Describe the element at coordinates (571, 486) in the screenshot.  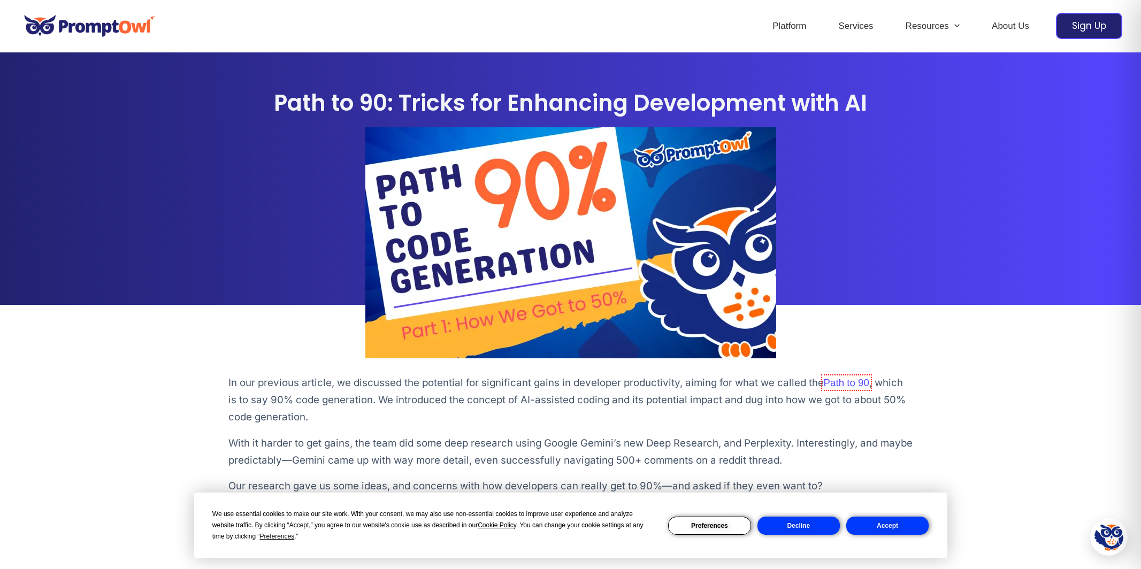
I see `p: Our research gave us some ideas, and concerns with how developers can really get to 90%—and asked...` at that location.